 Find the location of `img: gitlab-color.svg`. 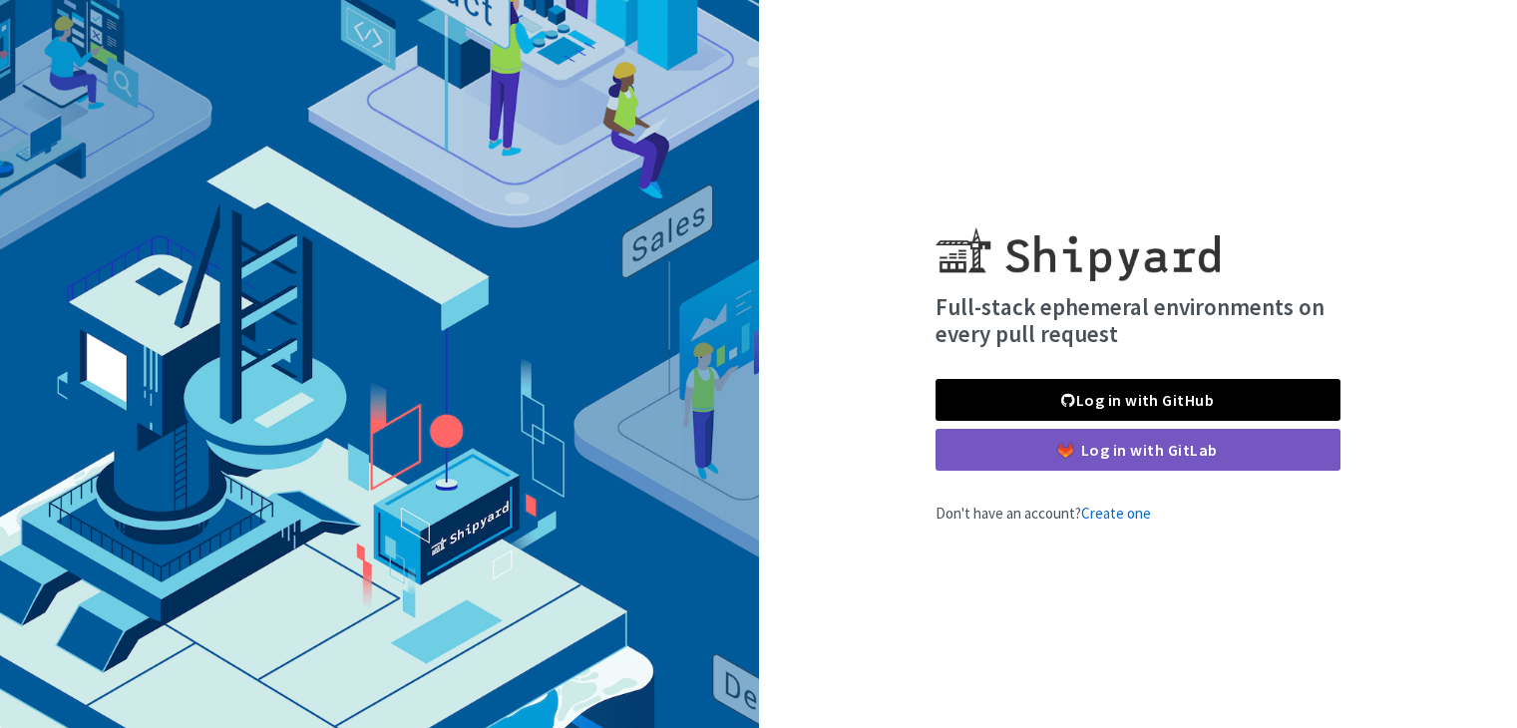

img: gitlab-color.svg is located at coordinates (1065, 450).